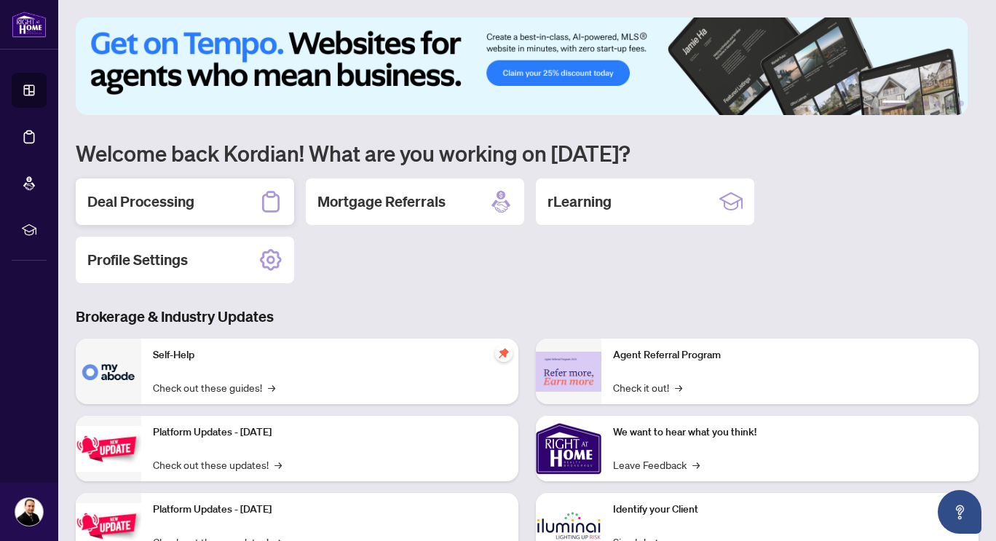  I want to click on button: 5, so click(950, 103).